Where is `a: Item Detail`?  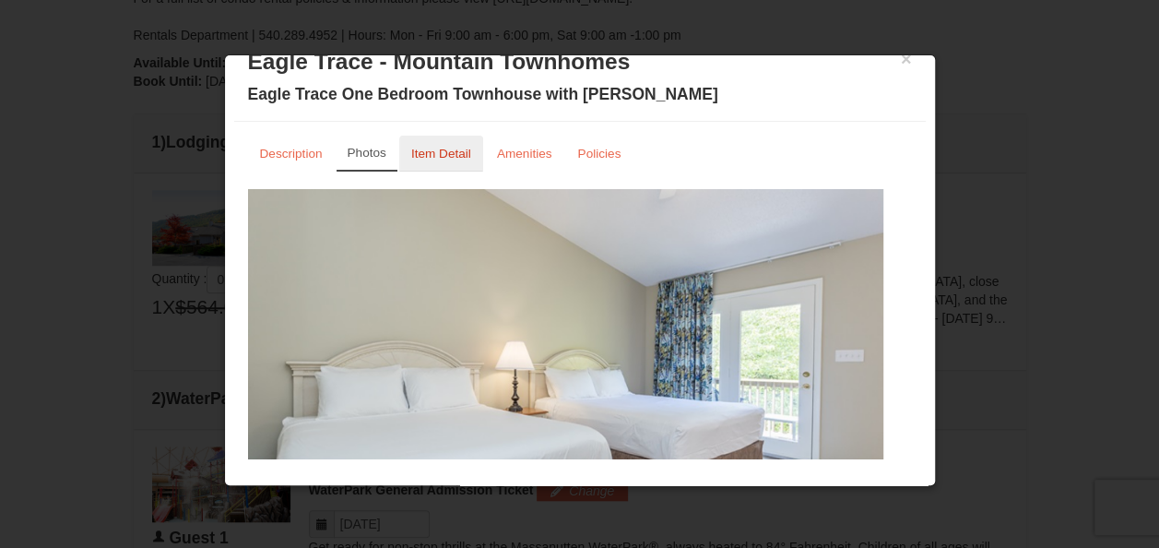 a: Item Detail is located at coordinates (441, 153).